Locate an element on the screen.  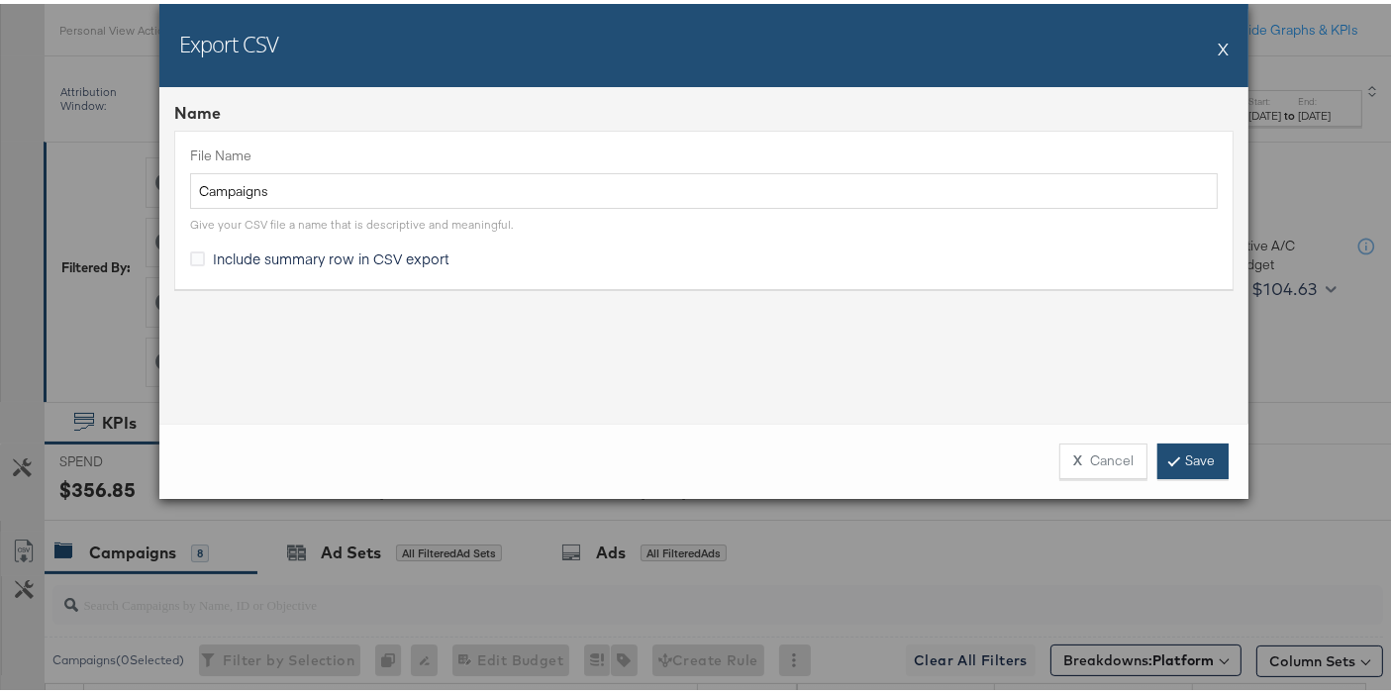
span: Include summary row in CSV export is located at coordinates (331, 254).